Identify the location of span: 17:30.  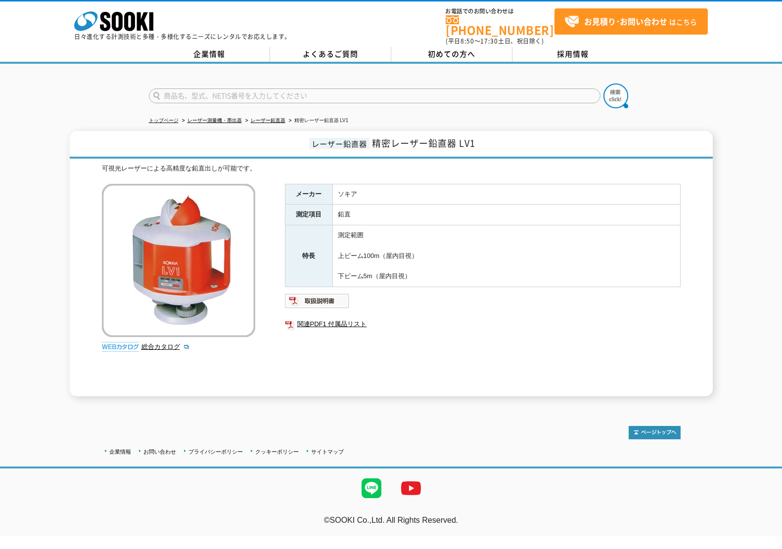
(489, 41).